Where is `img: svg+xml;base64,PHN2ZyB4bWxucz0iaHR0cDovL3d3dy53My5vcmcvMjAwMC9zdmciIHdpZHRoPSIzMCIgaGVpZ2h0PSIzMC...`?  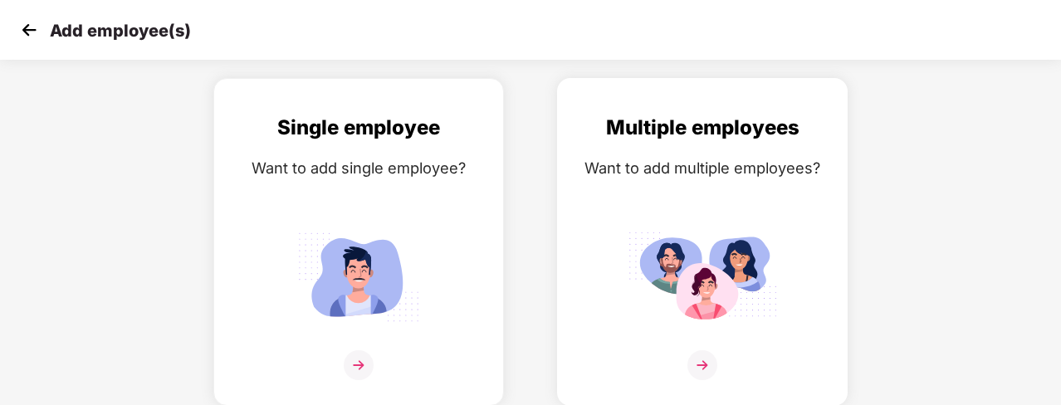 img: svg+xml;base64,PHN2ZyB4bWxucz0iaHR0cDovL3d3dy53My5vcmcvMjAwMC9zdmciIHdpZHRoPSIzMCIgaGVpZ2h0PSIzMC... is located at coordinates (29, 30).